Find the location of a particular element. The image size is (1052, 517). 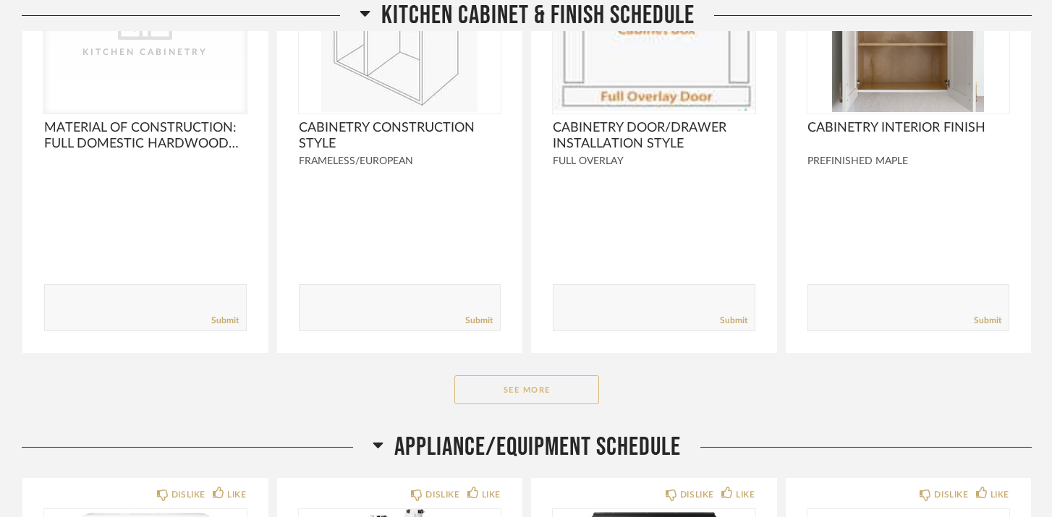

span: CABINETRY DOOR/DRAWER INSTALLATION STYLE is located at coordinates (654, 136).